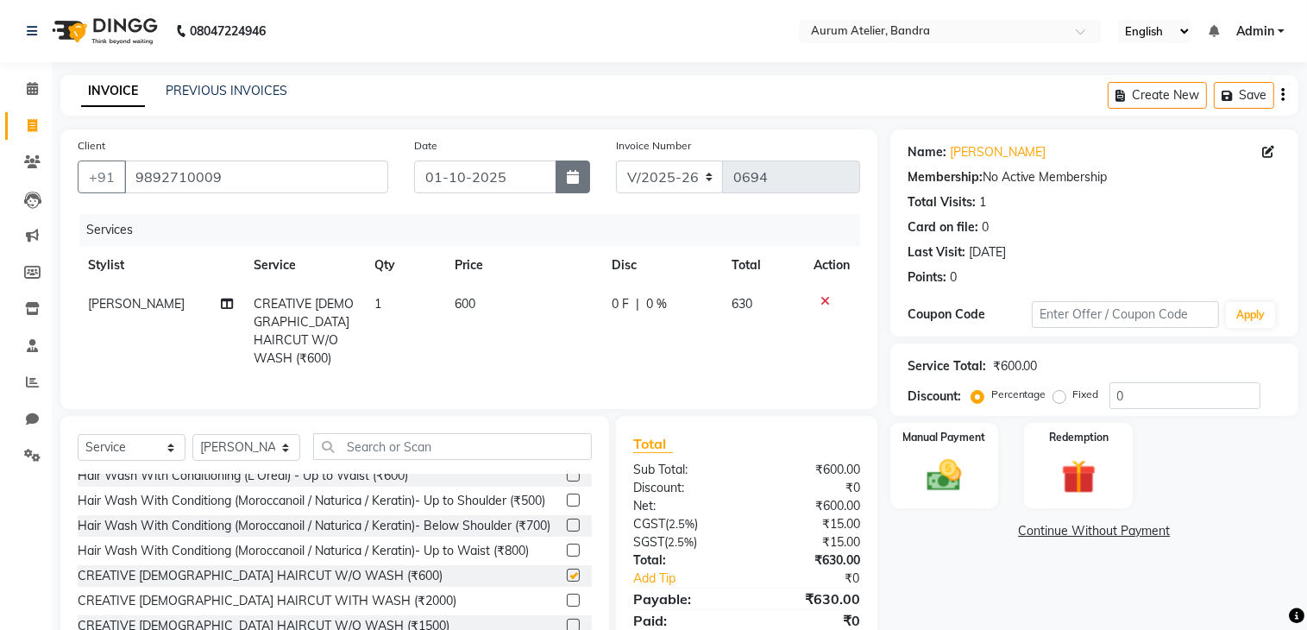 The width and height of the screenshot is (1307, 630). I want to click on span: Total, so click(653, 443).